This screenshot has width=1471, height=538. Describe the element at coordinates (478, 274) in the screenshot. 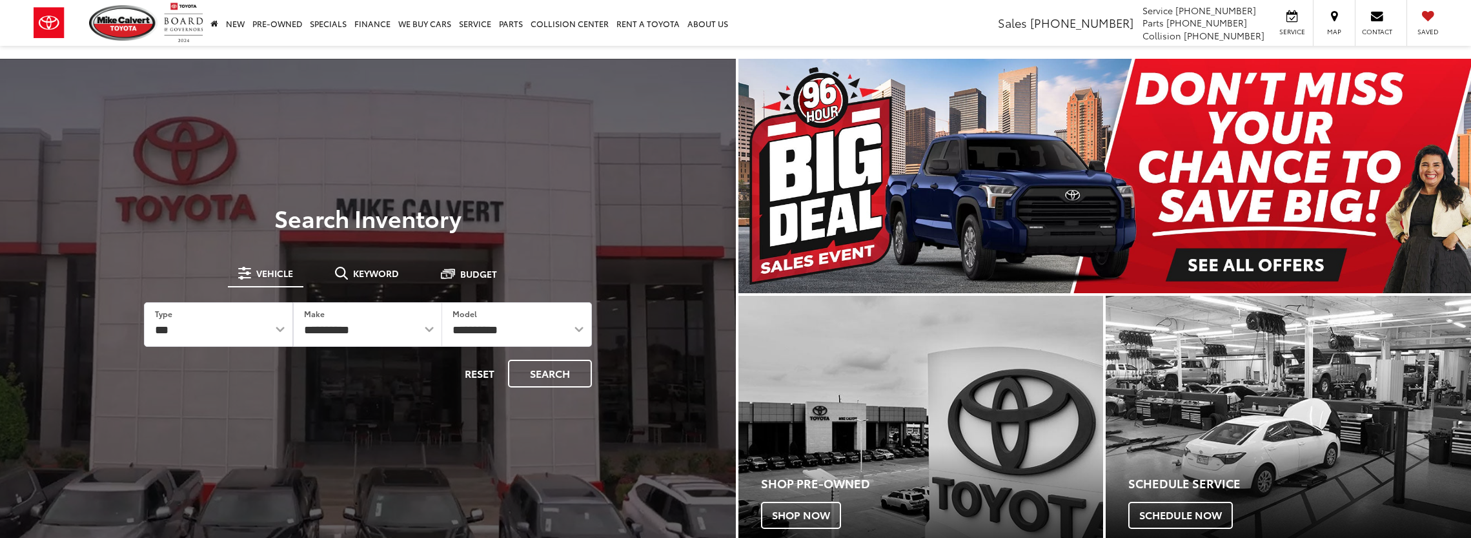

I see `span: Budget` at that location.